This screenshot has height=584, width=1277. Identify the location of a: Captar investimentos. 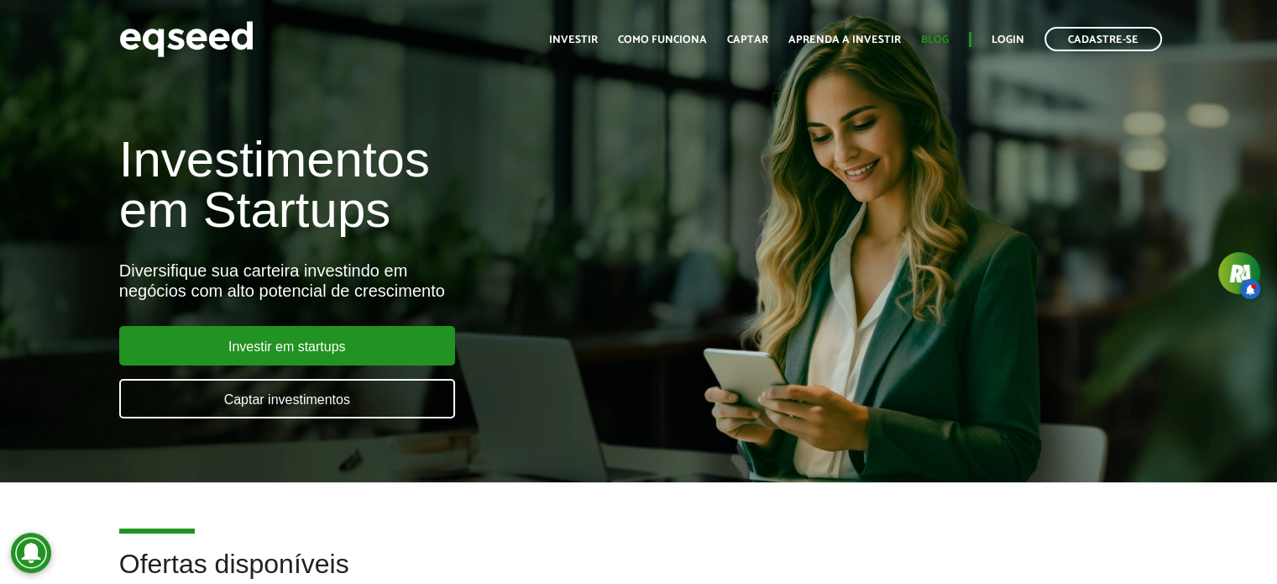
(287, 398).